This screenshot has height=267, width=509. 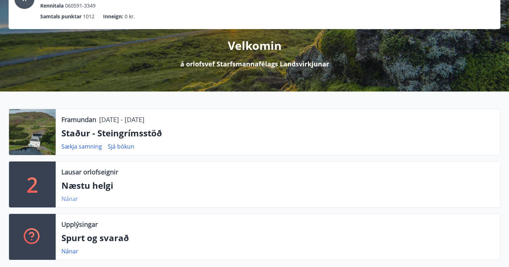 I want to click on a: Sækja samning, so click(x=82, y=147).